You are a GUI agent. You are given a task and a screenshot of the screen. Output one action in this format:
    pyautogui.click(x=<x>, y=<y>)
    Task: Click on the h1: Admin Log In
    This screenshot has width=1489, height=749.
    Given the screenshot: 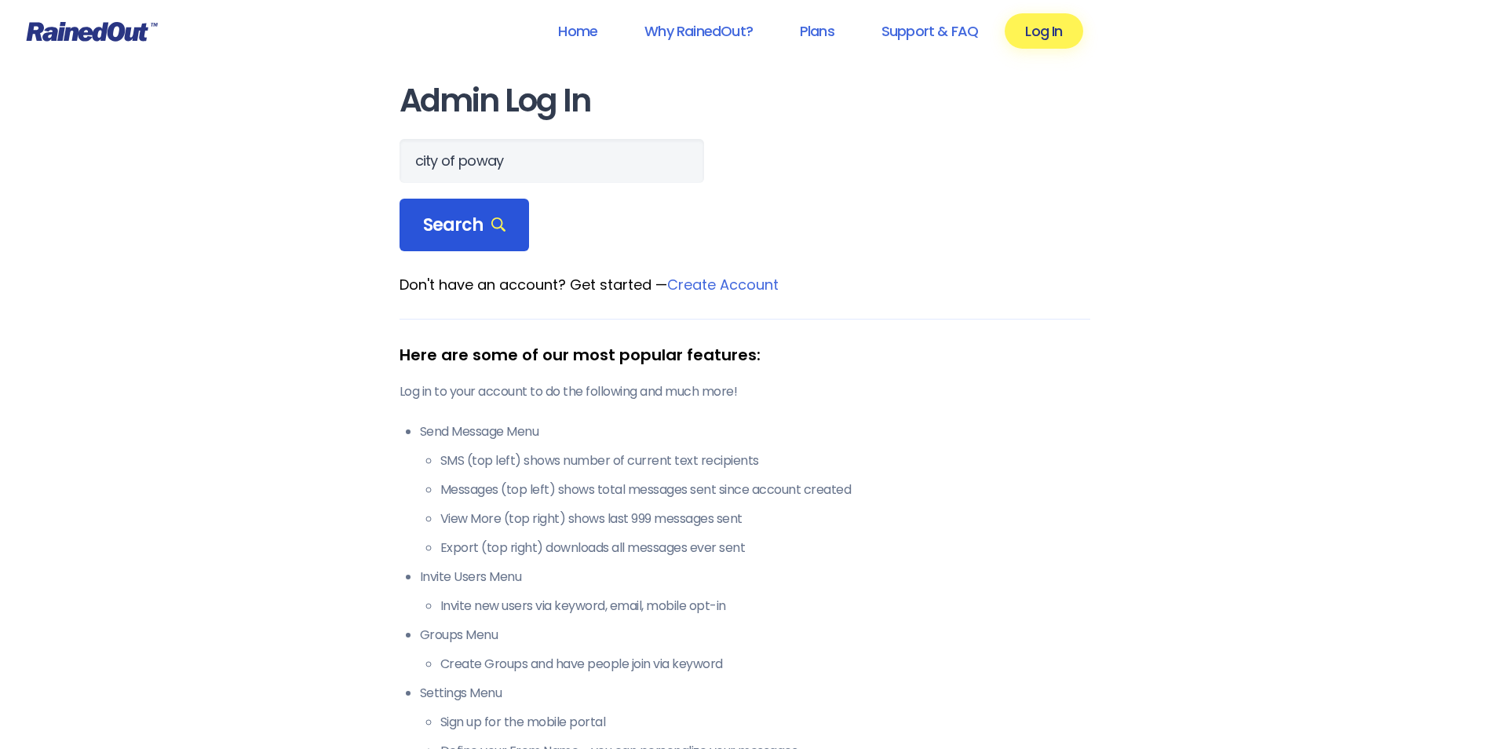 What is the action you would take?
    pyautogui.click(x=745, y=100)
    